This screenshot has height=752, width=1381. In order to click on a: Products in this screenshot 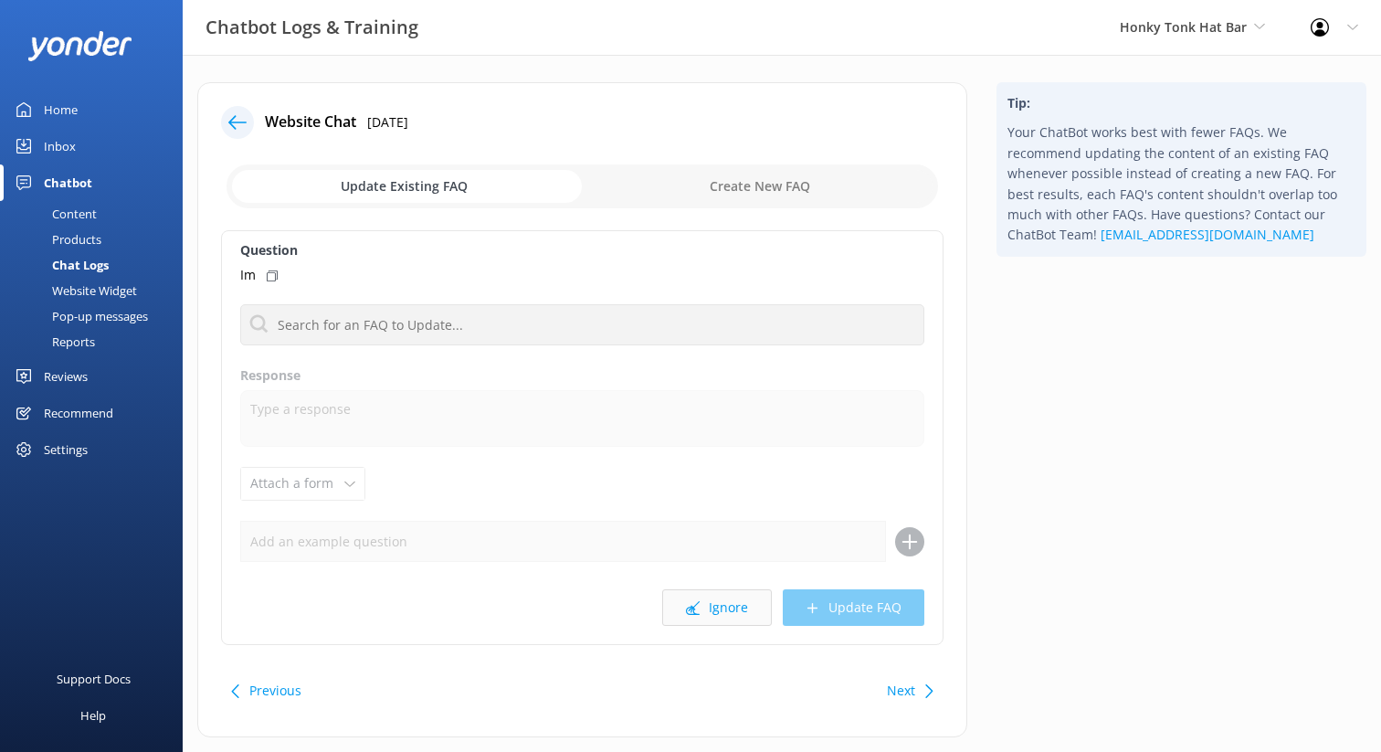, I will do `click(97, 239)`.